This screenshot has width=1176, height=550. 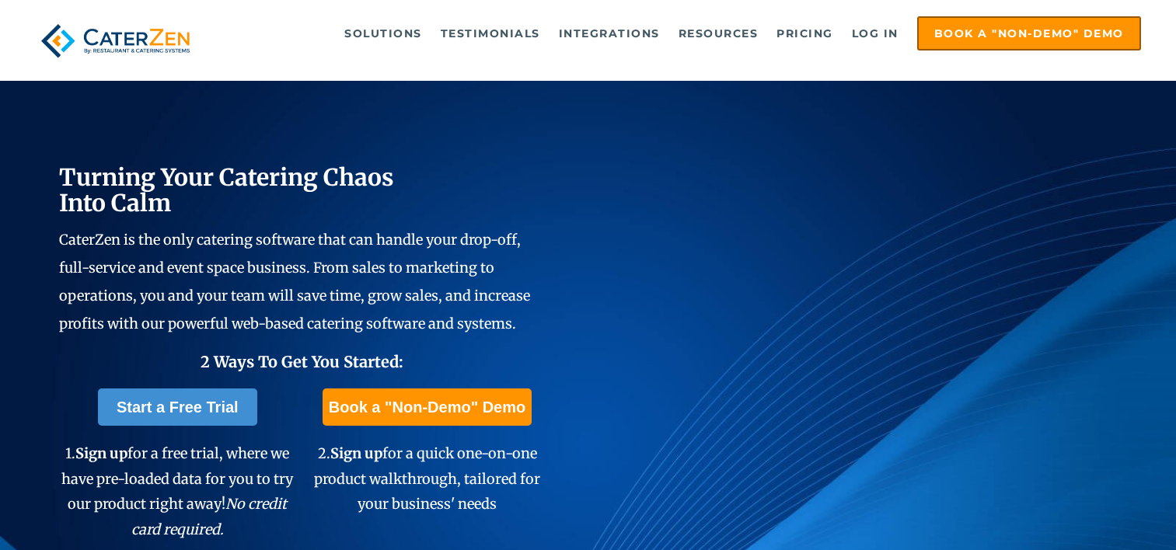 What do you see at coordinates (115, 40) in the screenshot?
I see `img: caterzen` at bounding box center [115, 40].